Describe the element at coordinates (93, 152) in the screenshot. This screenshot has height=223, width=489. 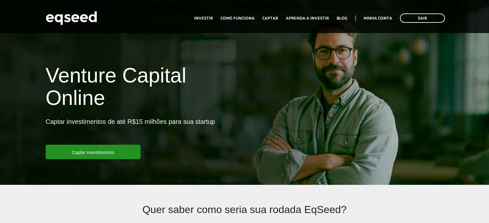
I see `a: Captar investimentos` at that location.